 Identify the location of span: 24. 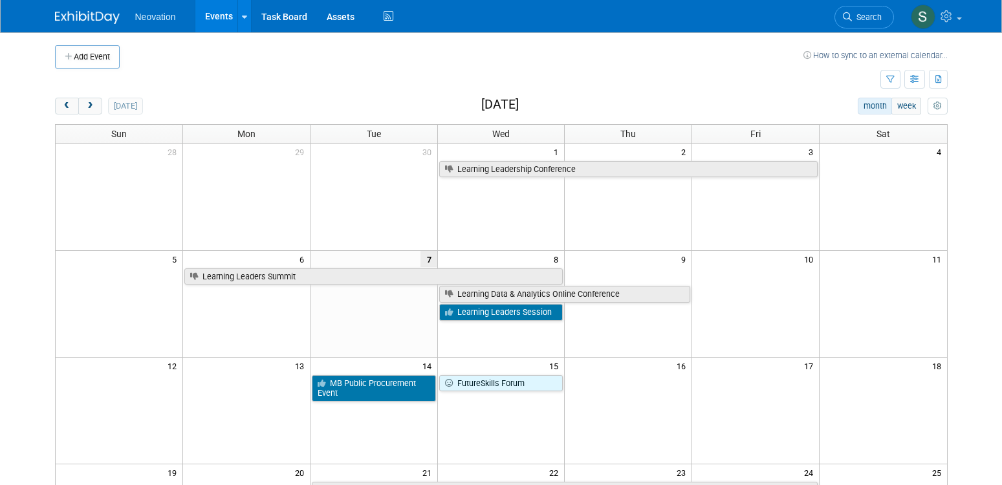
(811, 472).